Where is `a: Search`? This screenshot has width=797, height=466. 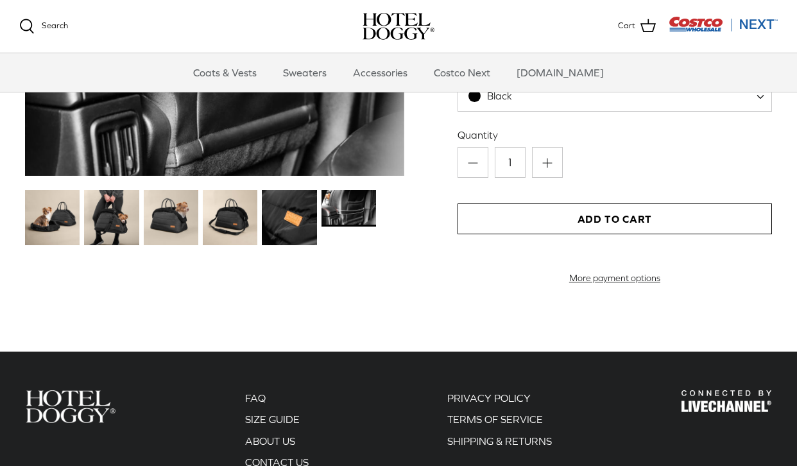 a: Search is located at coordinates (44, 26).